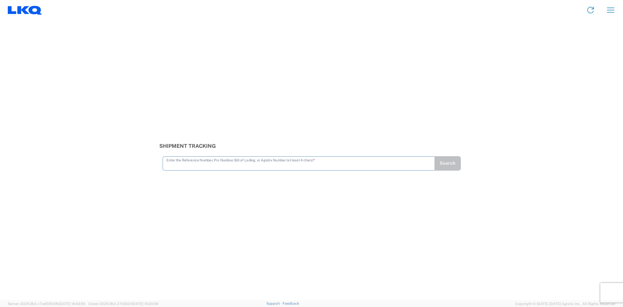 The width and height of the screenshot is (623, 307). I want to click on h3: Shipment Tracking, so click(312, 146).